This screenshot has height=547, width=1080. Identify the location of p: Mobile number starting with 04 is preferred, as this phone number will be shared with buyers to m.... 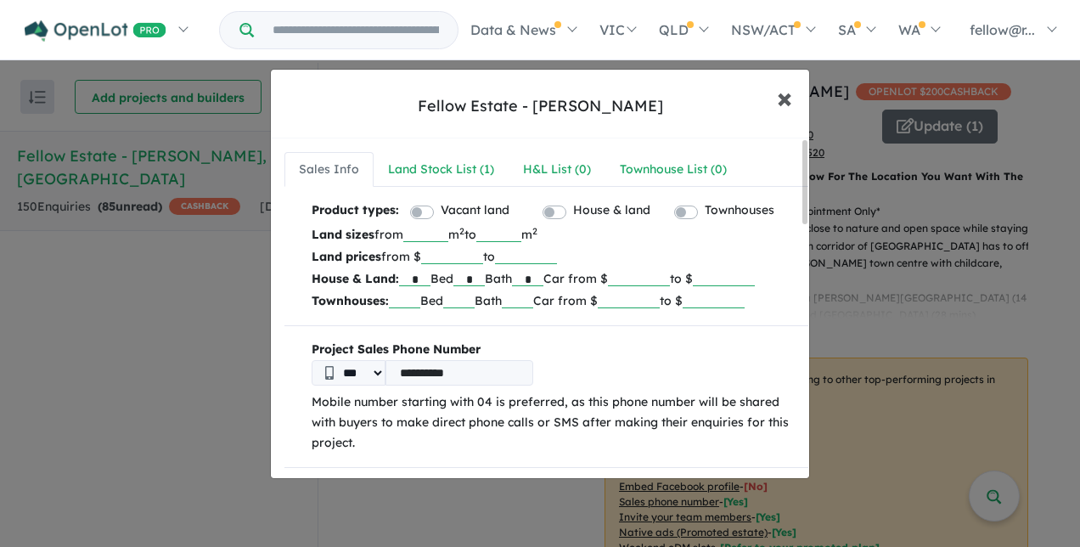
(553, 422).